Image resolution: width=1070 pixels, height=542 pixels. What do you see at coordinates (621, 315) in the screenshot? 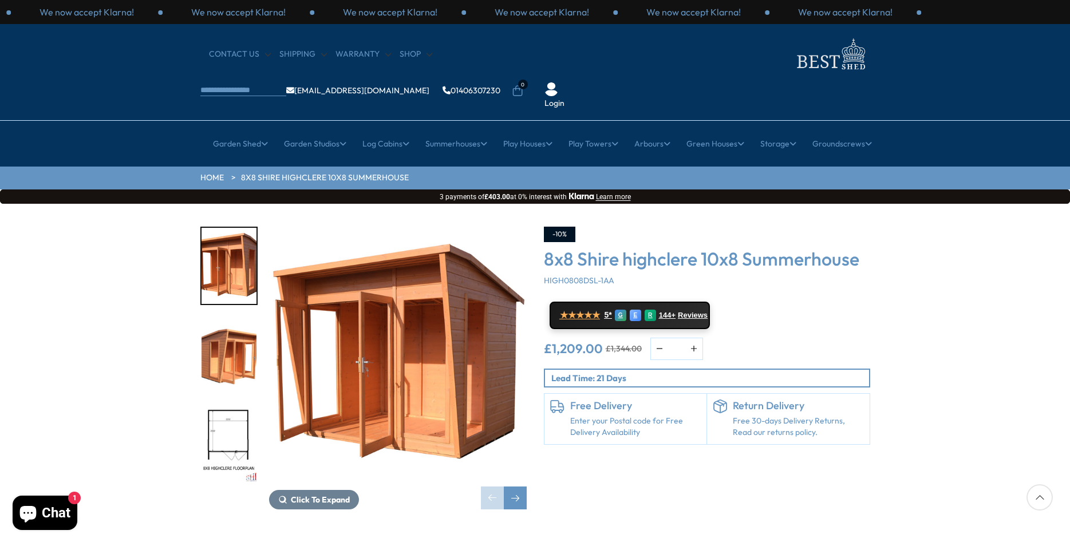
I see `div: G` at bounding box center [621, 315].